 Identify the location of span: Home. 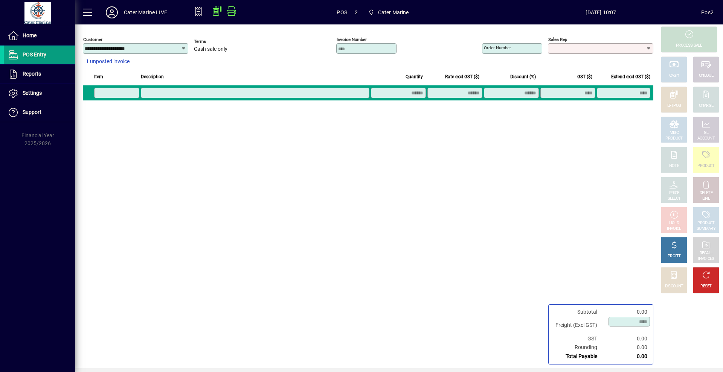
(29, 35).